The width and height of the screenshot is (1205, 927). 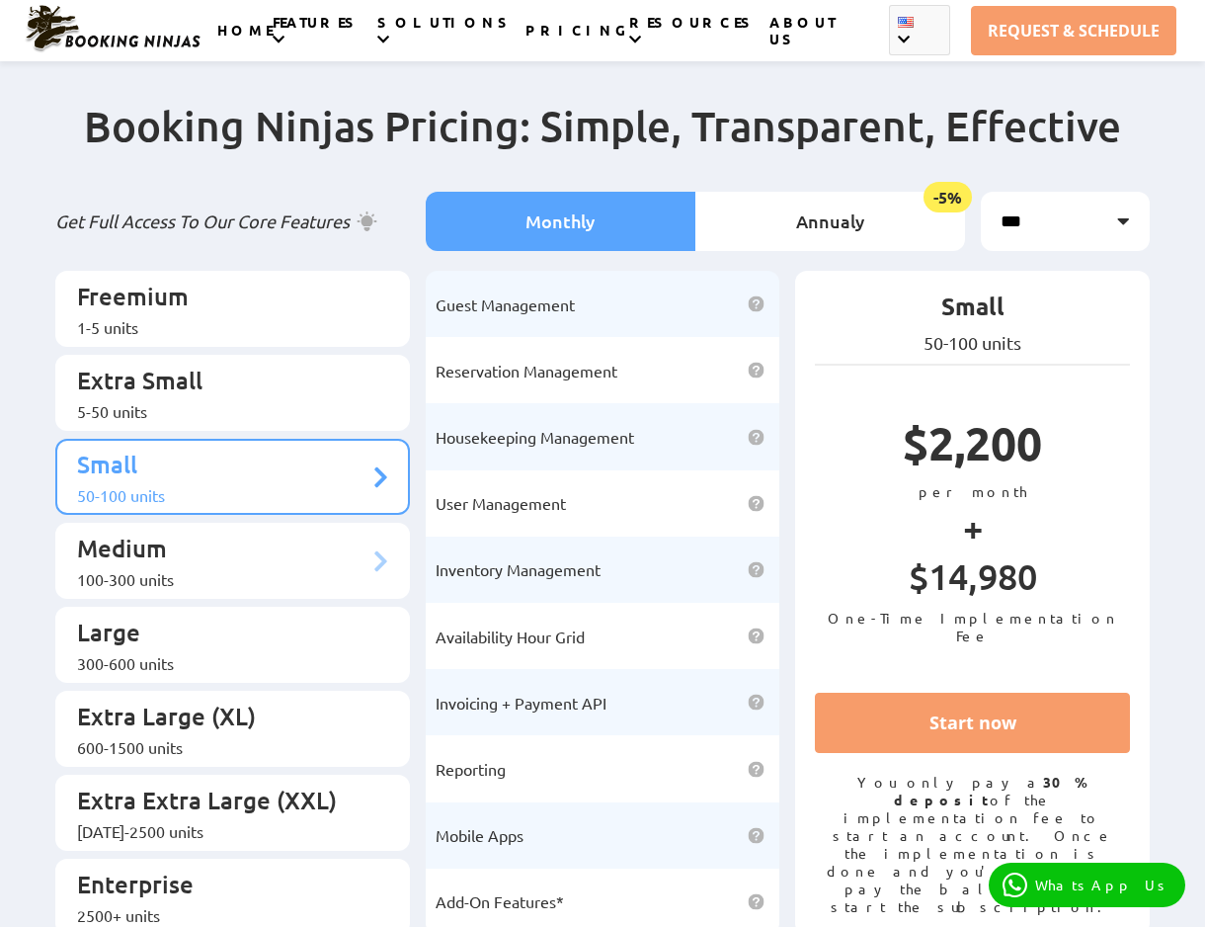 What do you see at coordinates (534, 437) in the screenshot?
I see `span: Housekeeping Management` at bounding box center [534, 437].